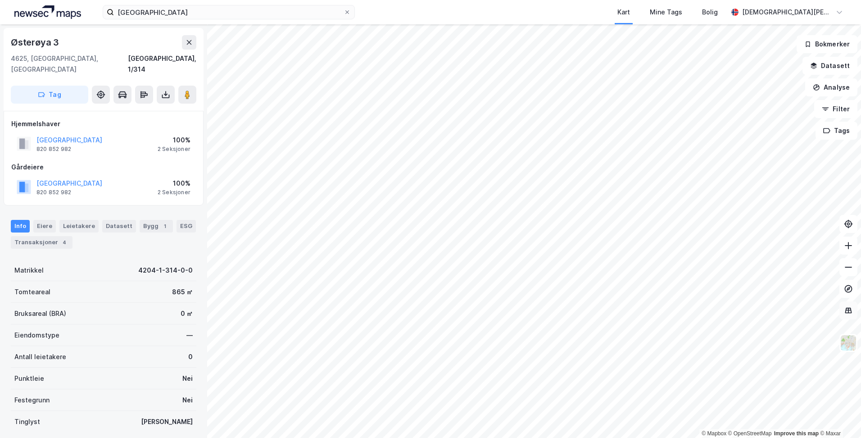  I want to click on button: Tags, so click(836, 131).